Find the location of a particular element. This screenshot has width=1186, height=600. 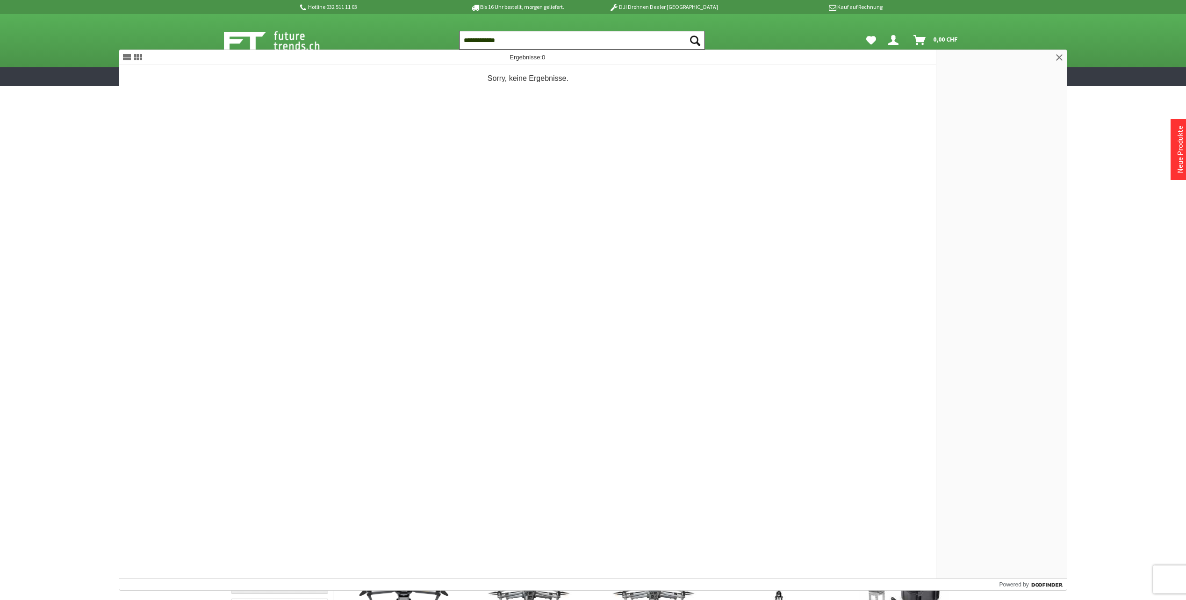

a: Dein Konto is located at coordinates (895, 40).